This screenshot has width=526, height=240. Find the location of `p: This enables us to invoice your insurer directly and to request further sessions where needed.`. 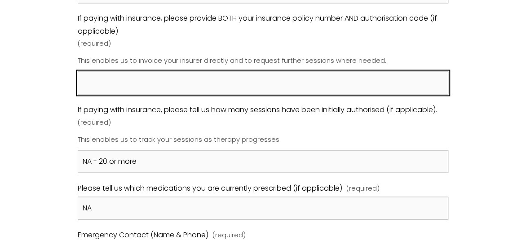

p: This enables us to invoice your insurer directly and to request further sessions where needed. is located at coordinates (263, 61).